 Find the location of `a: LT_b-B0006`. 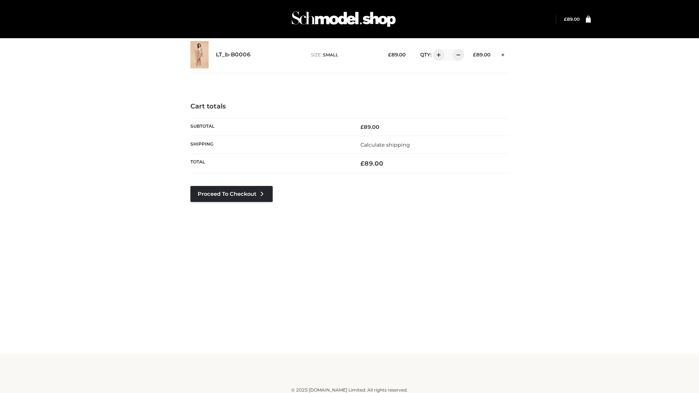

a: LT_b-B0006 is located at coordinates (233, 55).